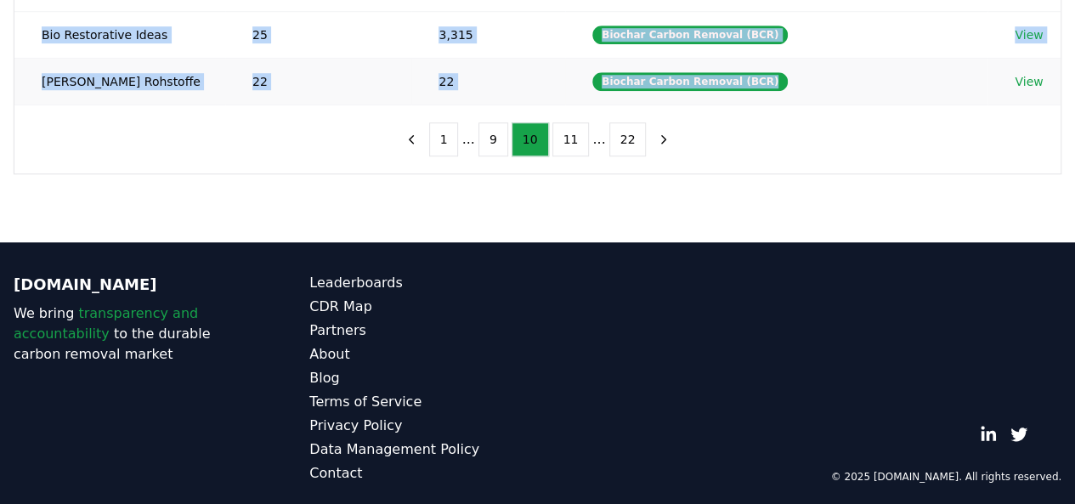  What do you see at coordinates (664, 139) in the screenshot?
I see `button: next page` at bounding box center [664, 139].